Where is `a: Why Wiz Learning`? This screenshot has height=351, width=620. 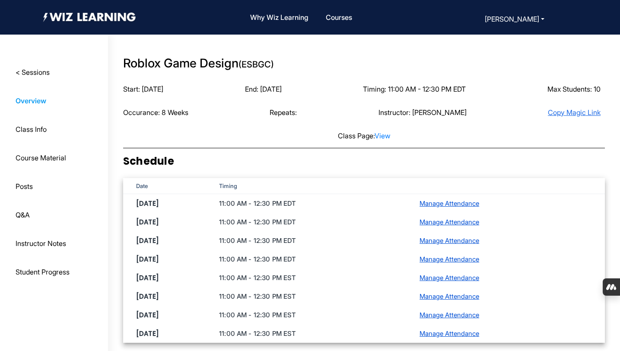 a: Why Wiz Learning is located at coordinates (279, 17).